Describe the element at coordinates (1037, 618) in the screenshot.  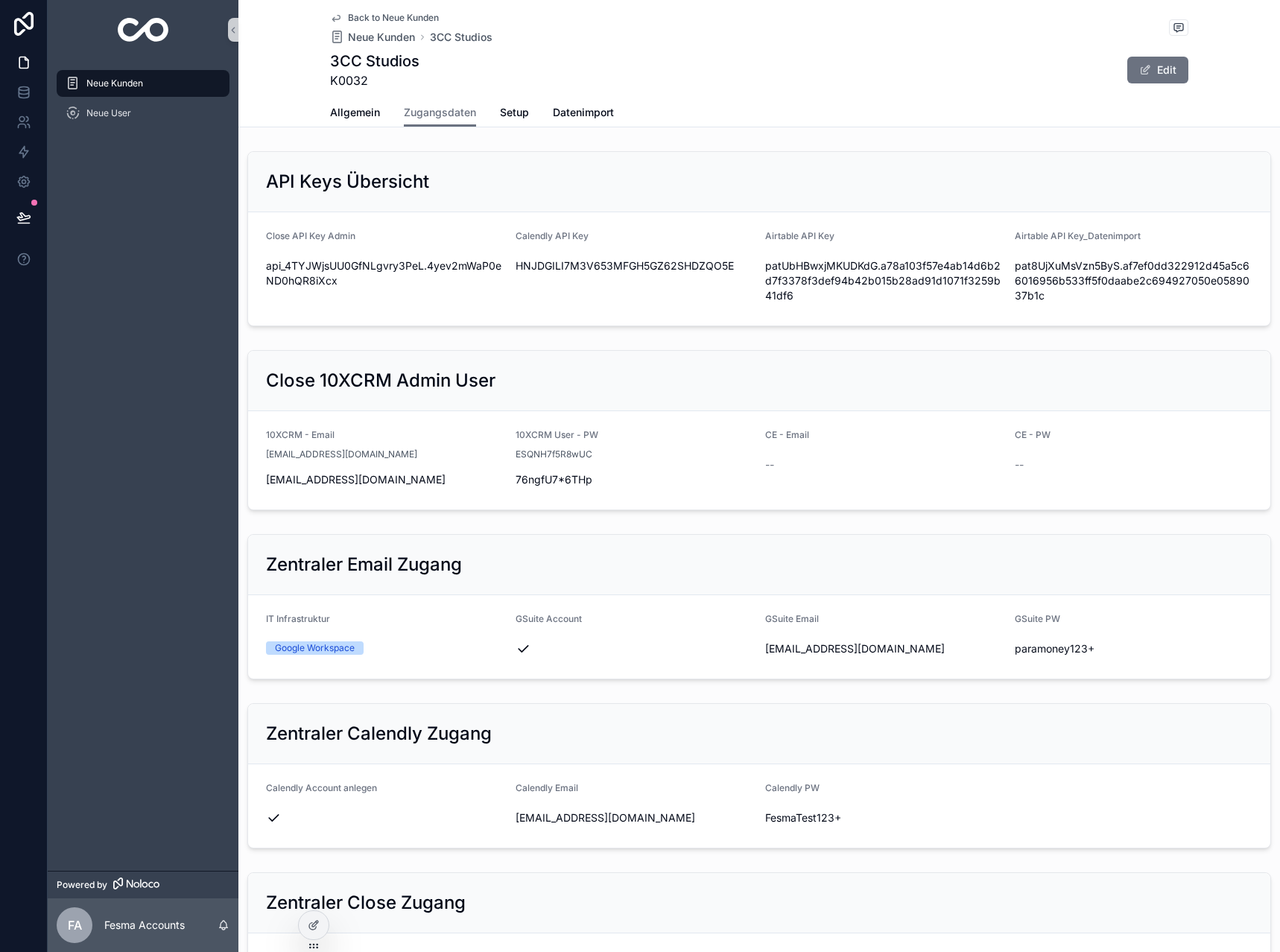
I see `span: GSuite PW` at that location.